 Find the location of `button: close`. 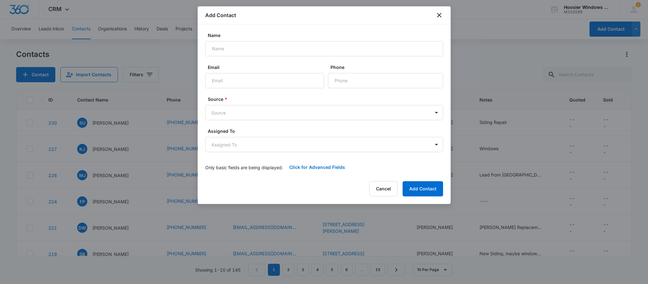

button: close is located at coordinates (439, 15).